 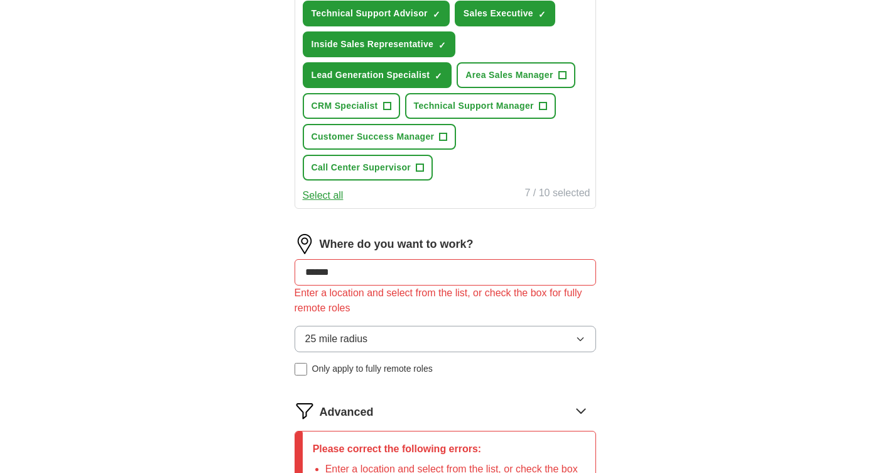 I want to click on span: Call Center Supervisor, so click(x=361, y=167).